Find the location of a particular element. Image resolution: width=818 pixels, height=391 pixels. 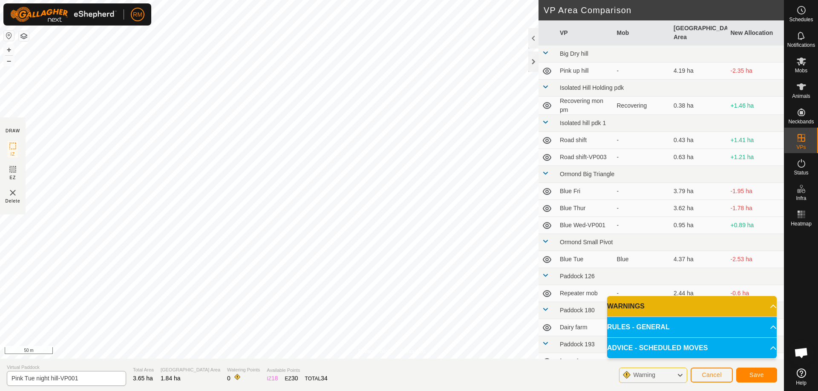

span: Notifications is located at coordinates (801, 45).